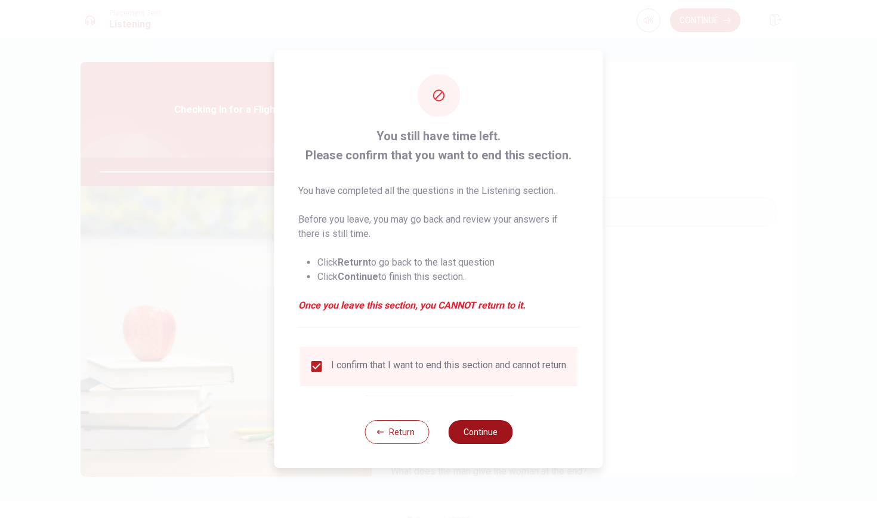 This screenshot has width=877, height=518. What do you see at coordinates (397, 432) in the screenshot?
I see `button: Return` at bounding box center [397, 432].